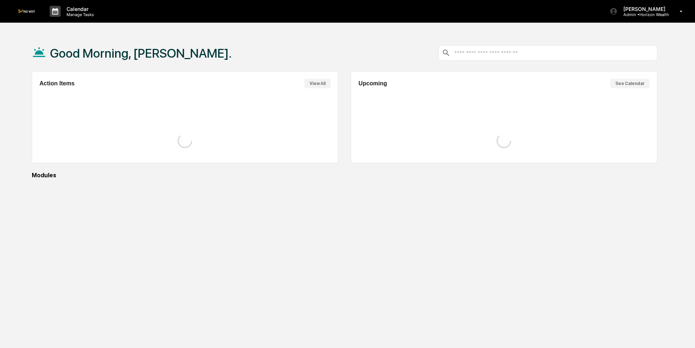  I want to click on a: View All, so click(317, 84).